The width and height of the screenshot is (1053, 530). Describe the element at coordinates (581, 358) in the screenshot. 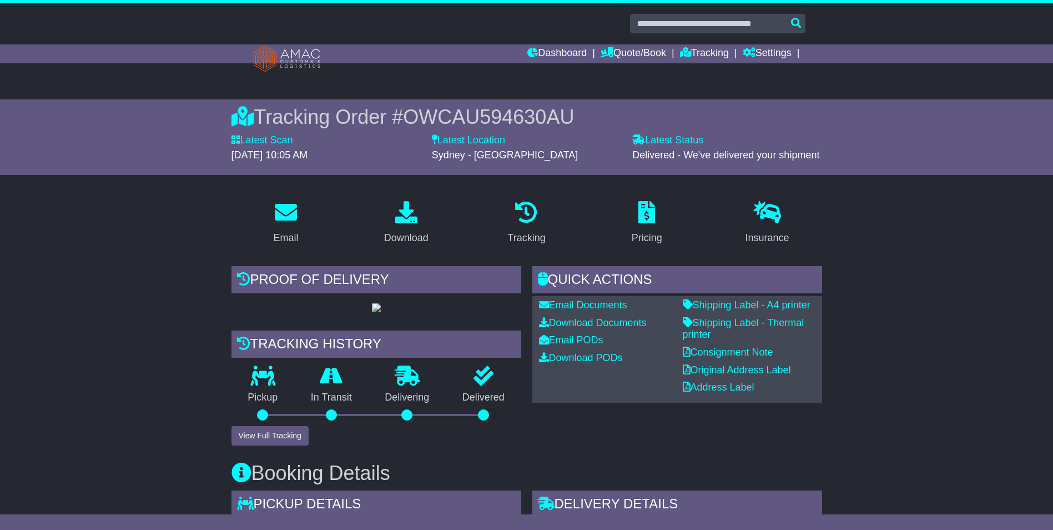

I see `a: Download PODs` at that location.